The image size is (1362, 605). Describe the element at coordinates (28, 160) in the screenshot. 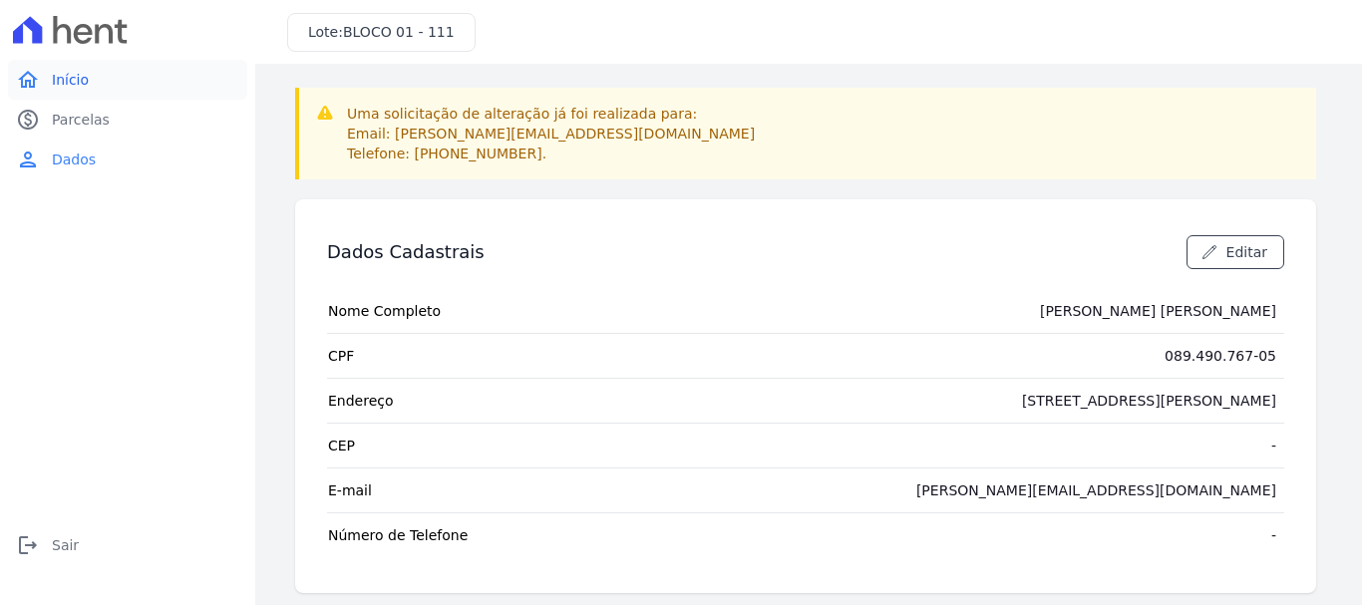

I see `i: person` at that location.